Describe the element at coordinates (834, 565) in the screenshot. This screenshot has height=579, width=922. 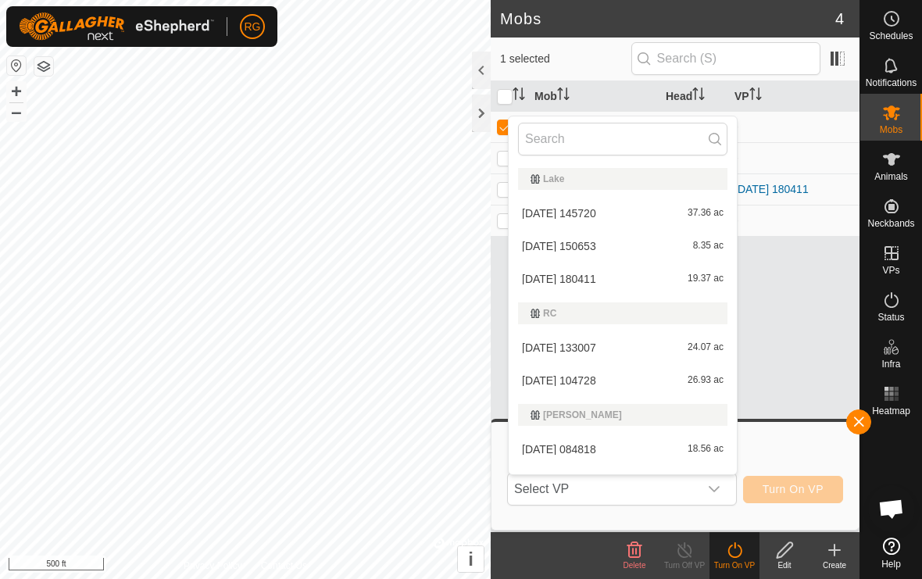
I see `div: Create` at that location.